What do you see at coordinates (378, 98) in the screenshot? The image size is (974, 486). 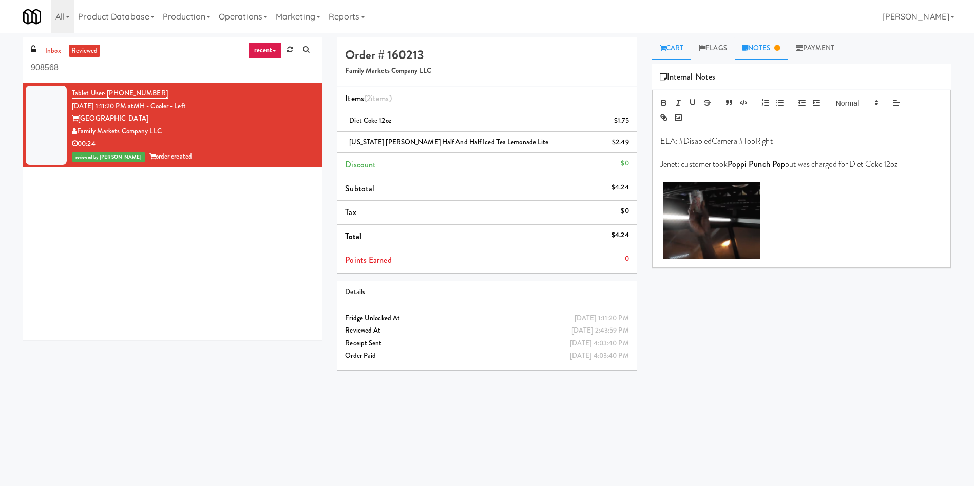 I see `span: (2 )` at bounding box center [378, 98].